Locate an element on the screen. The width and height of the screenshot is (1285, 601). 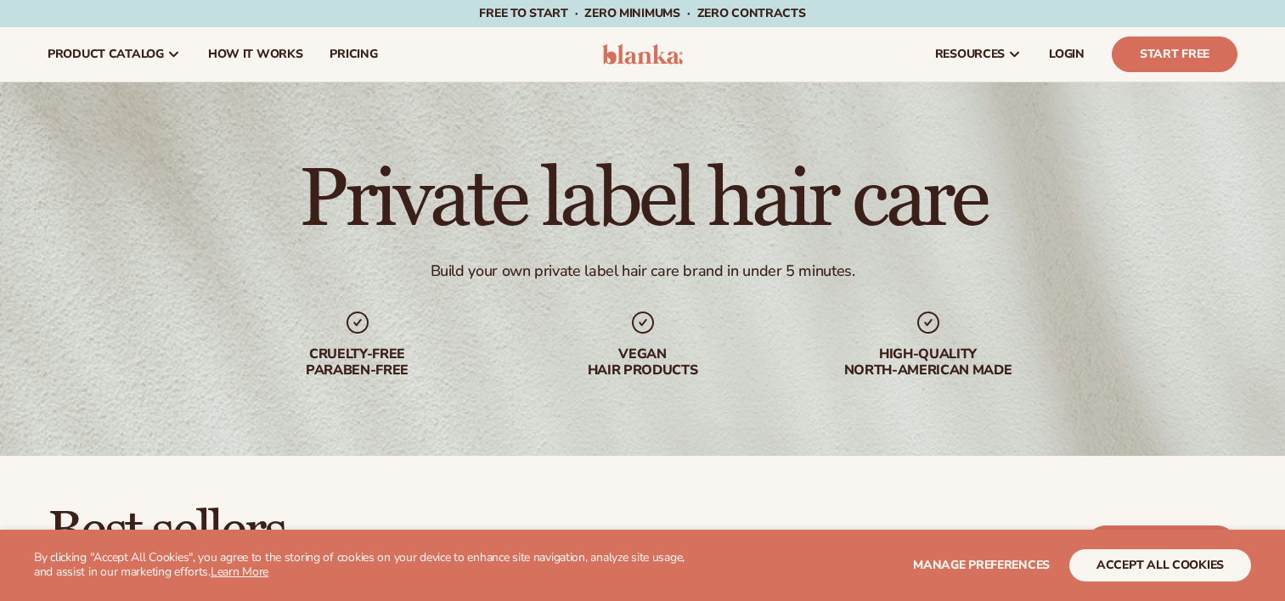
div: cruelty-free paraben-free is located at coordinates (358, 363).